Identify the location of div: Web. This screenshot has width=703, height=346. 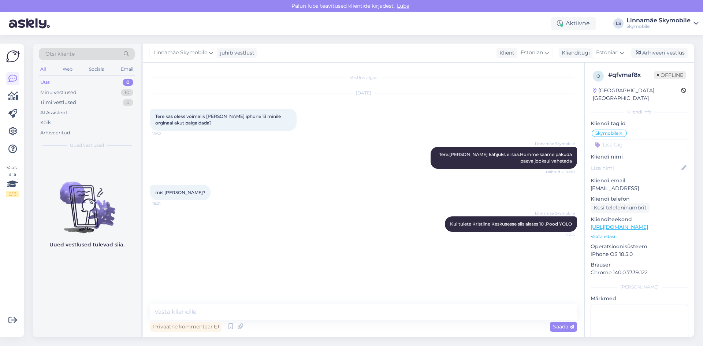
(67, 69).